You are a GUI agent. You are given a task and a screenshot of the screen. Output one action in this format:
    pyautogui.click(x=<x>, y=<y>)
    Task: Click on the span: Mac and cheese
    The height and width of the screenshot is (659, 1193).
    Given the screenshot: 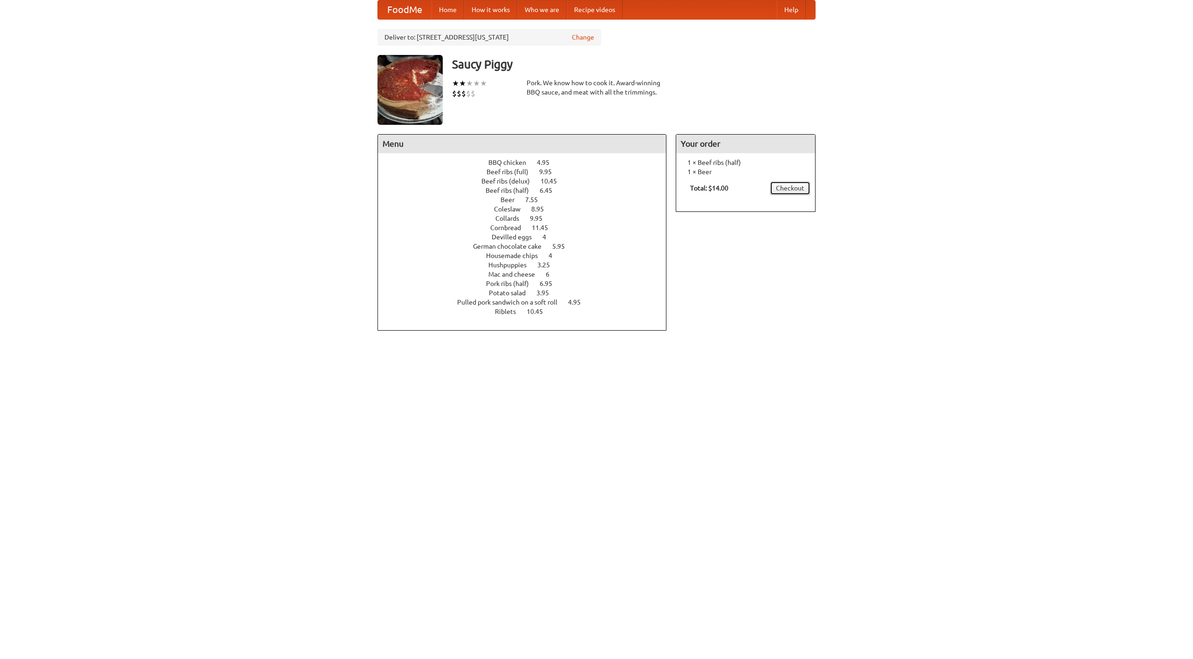 What is the action you would take?
    pyautogui.click(x=516, y=274)
    